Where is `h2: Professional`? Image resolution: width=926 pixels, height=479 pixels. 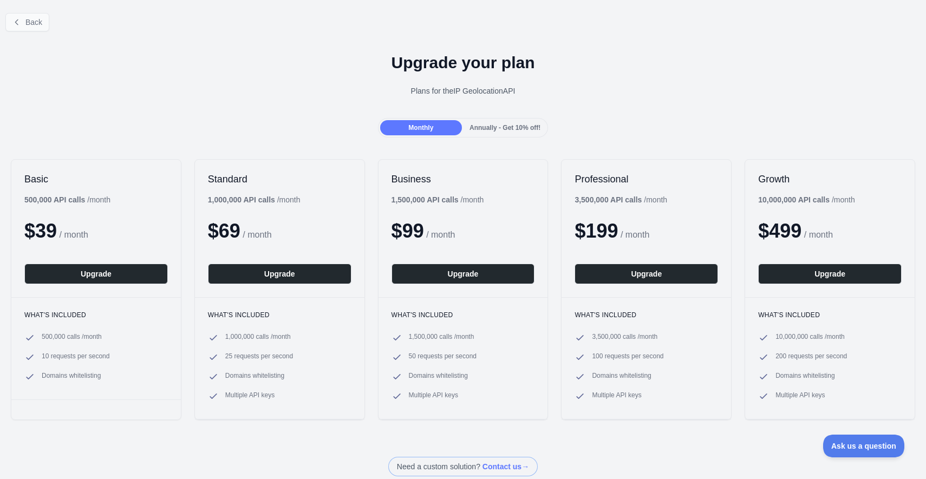
h2: Professional is located at coordinates (646, 179).